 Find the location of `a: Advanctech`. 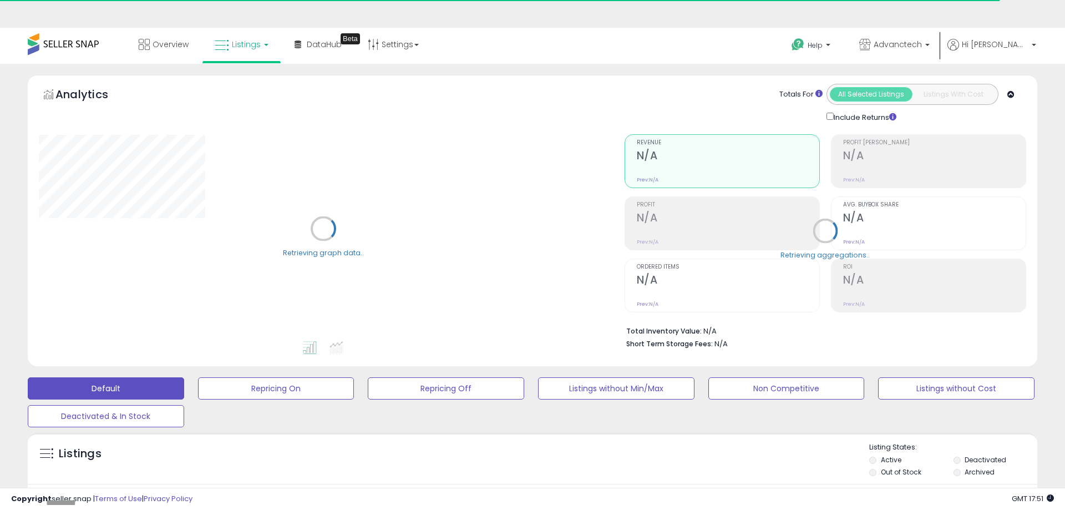

a: Advanctech is located at coordinates (894, 45).